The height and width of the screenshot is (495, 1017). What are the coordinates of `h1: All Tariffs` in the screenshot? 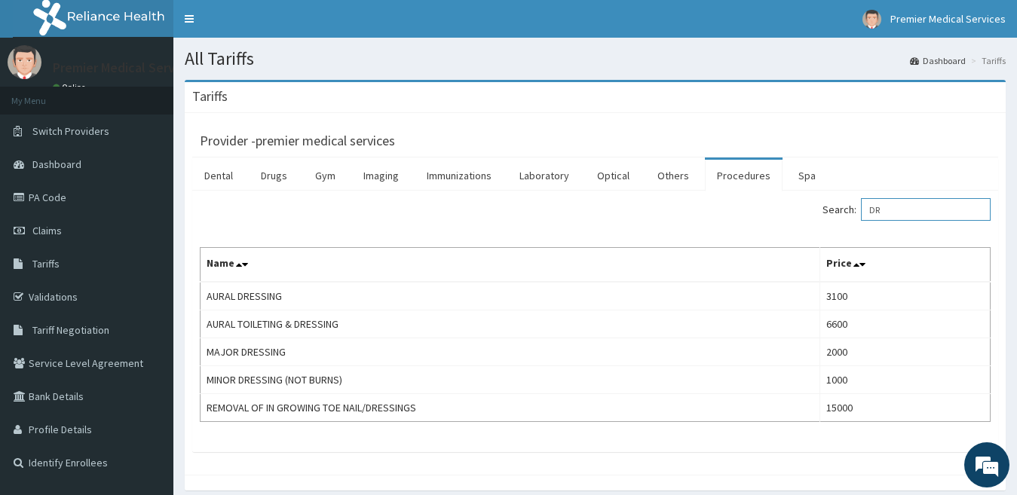 It's located at (595, 59).